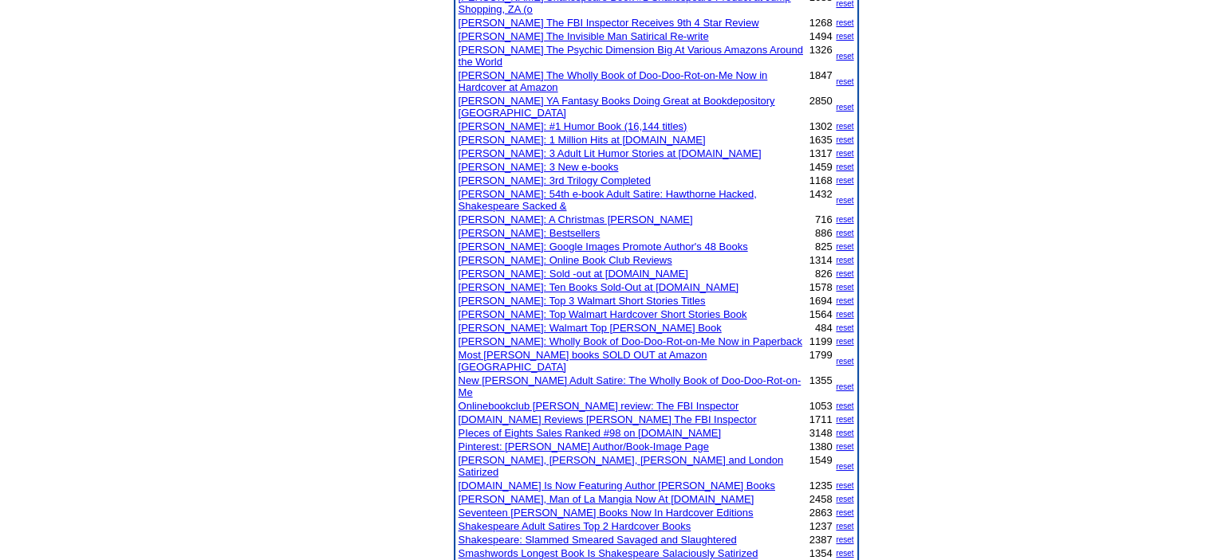 This screenshot has width=1213, height=560. Describe the element at coordinates (820, 380) in the screenshot. I see `font: 1355` at that location.